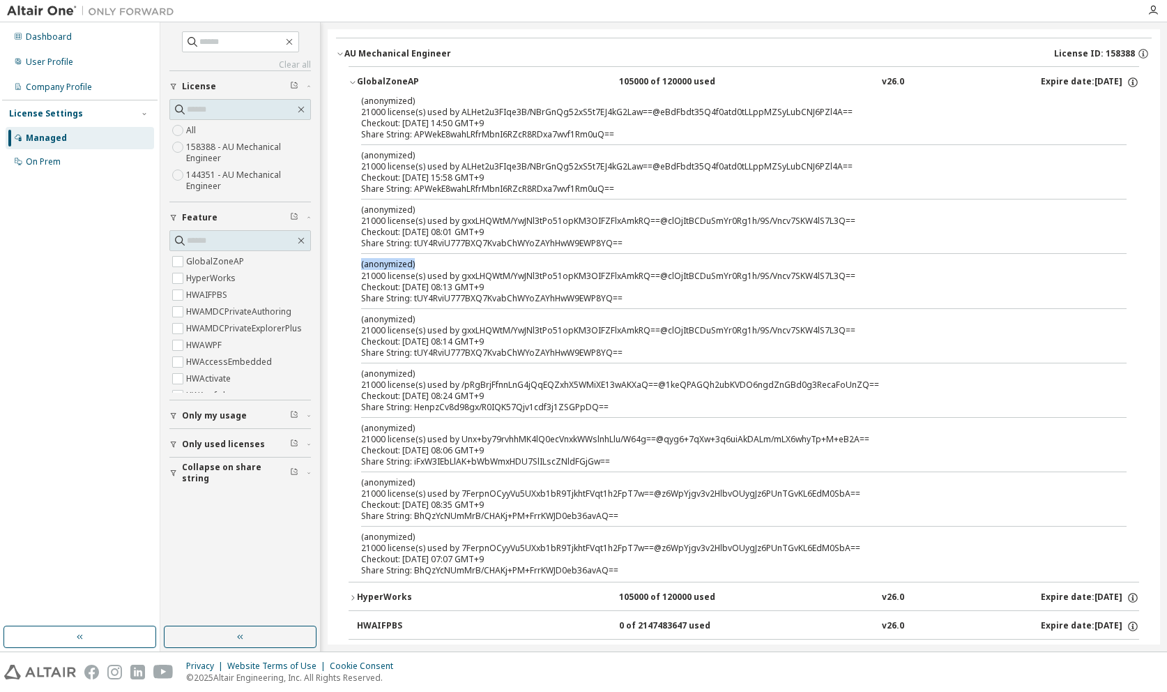 The height and width of the screenshot is (692, 1167). What do you see at coordinates (163, 672) in the screenshot?
I see `img: youtube.svg` at bounding box center [163, 672].